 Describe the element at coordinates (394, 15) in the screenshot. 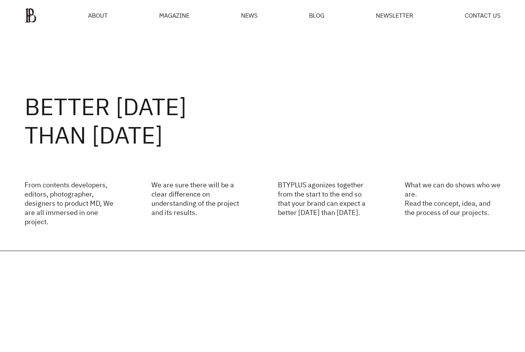

I see `a: NEWSLETTER` at that location.